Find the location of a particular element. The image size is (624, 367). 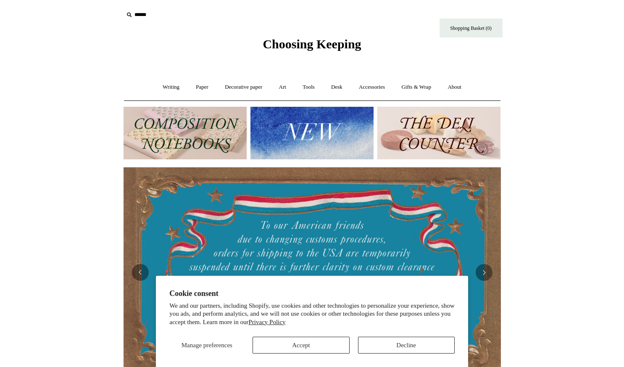

button: Decline is located at coordinates (406, 345).